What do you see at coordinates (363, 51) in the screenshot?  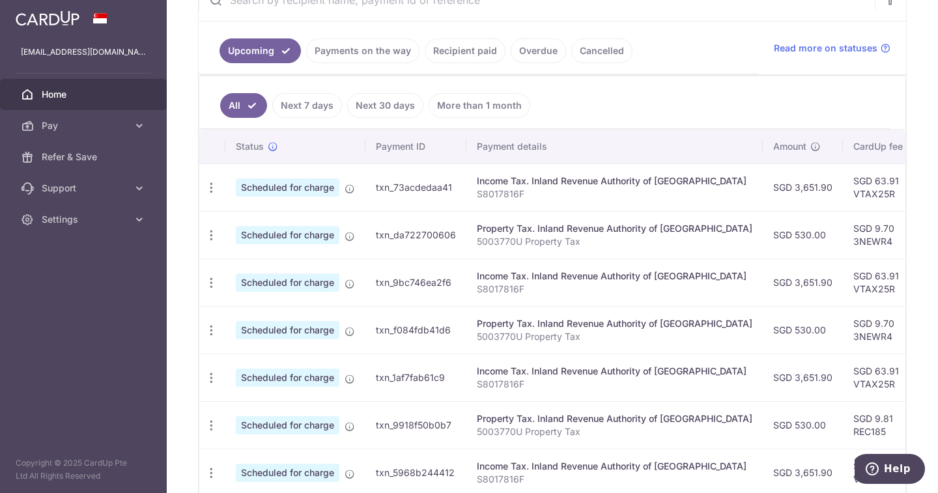 I see `a: Payments on the way` at bounding box center [363, 51].